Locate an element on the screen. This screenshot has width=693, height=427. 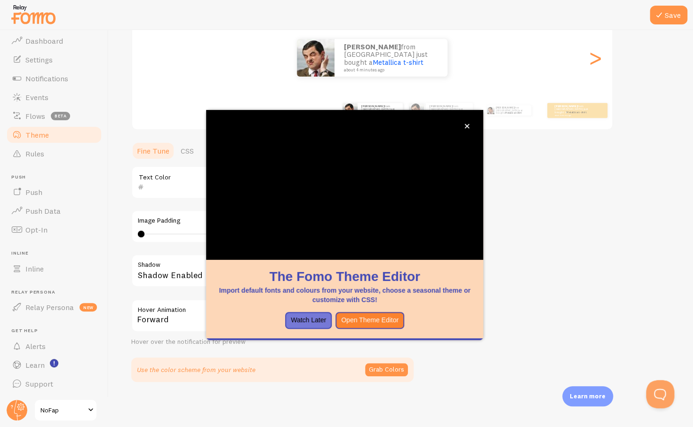
button: Open Theme Editor is located at coordinates (370, 321).